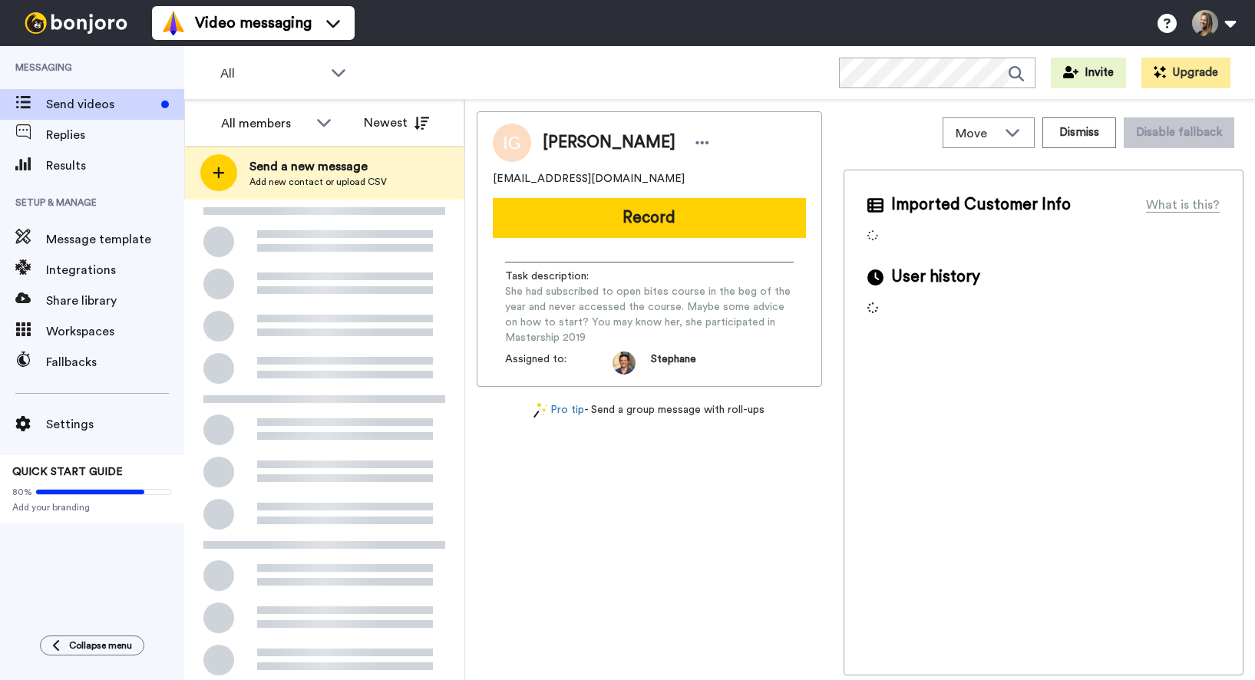 The height and width of the screenshot is (680, 1255). What do you see at coordinates (272, 74) in the screenshot?
I see `span: All` at bounding box center [272, 74].